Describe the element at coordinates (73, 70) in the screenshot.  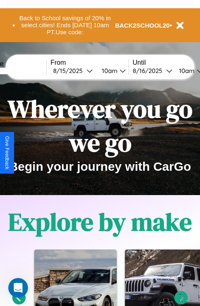
I see `button: 8/15/2025` at that location.